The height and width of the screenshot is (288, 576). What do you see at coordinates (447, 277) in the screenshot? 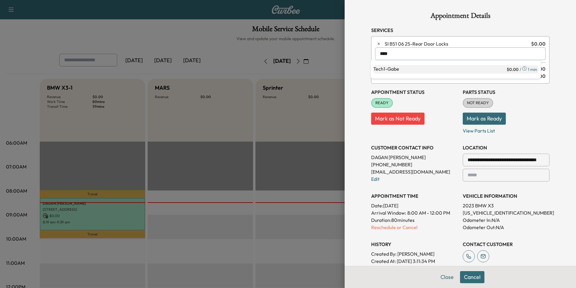
I see `button: Close` at bounding box center [447, 277].